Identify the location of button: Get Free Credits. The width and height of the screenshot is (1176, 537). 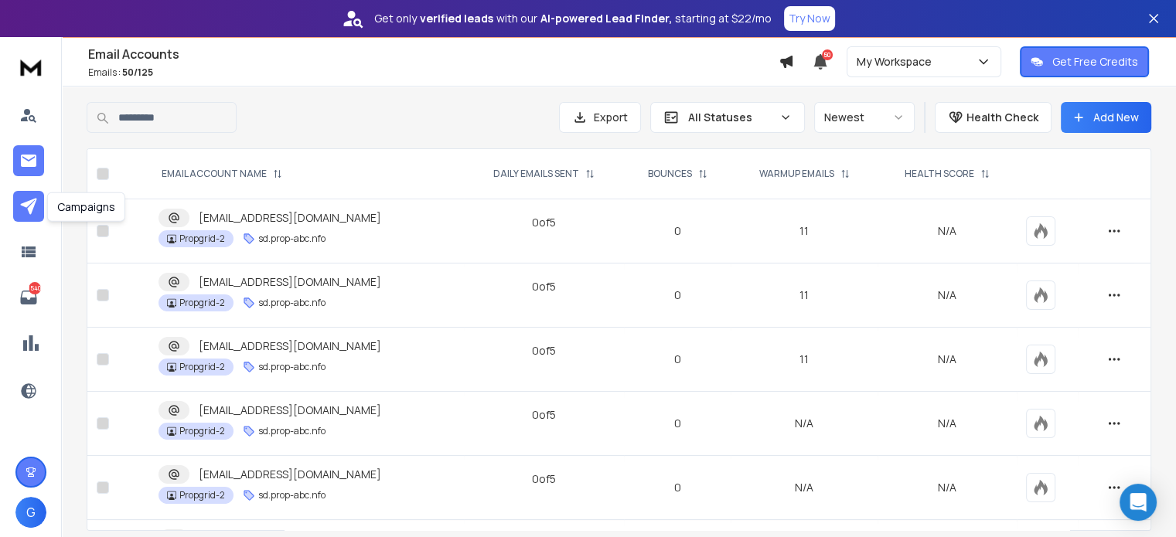
(1084, 62).